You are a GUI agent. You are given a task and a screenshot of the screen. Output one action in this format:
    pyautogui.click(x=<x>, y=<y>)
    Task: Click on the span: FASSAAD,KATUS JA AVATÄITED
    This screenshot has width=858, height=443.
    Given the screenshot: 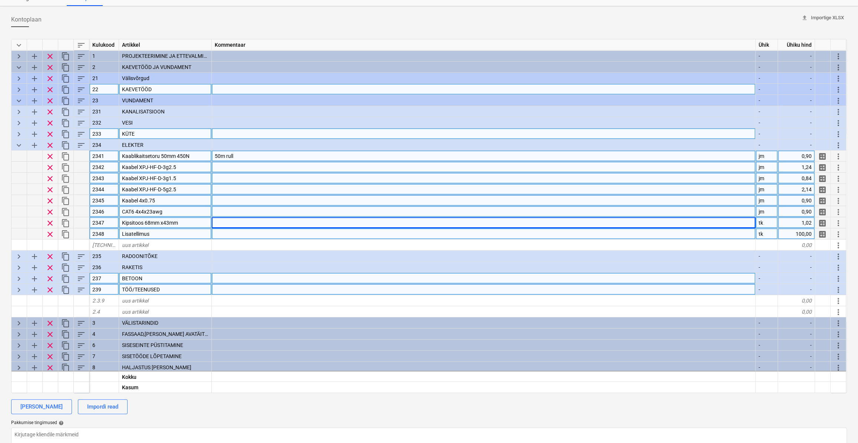 What is the action you would take?
    pyautogui.click(x=166, y=334)
    